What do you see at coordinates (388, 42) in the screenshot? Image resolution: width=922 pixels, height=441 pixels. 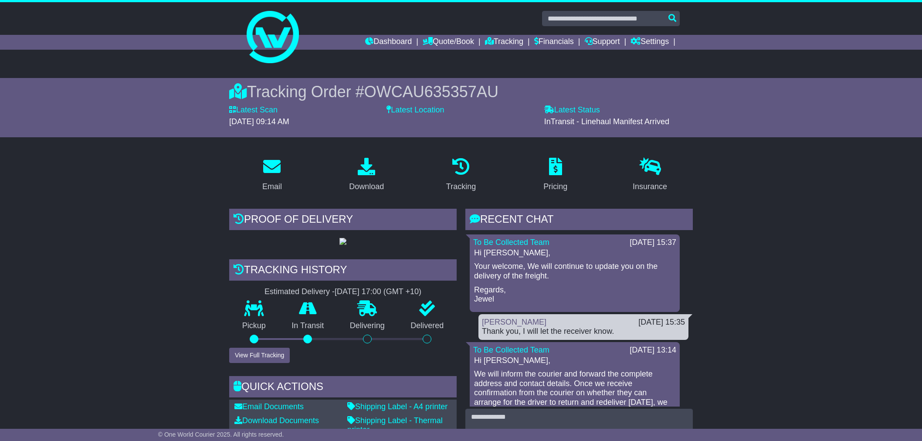 I see `a: Dashboard` at bounding box center [388, 42].